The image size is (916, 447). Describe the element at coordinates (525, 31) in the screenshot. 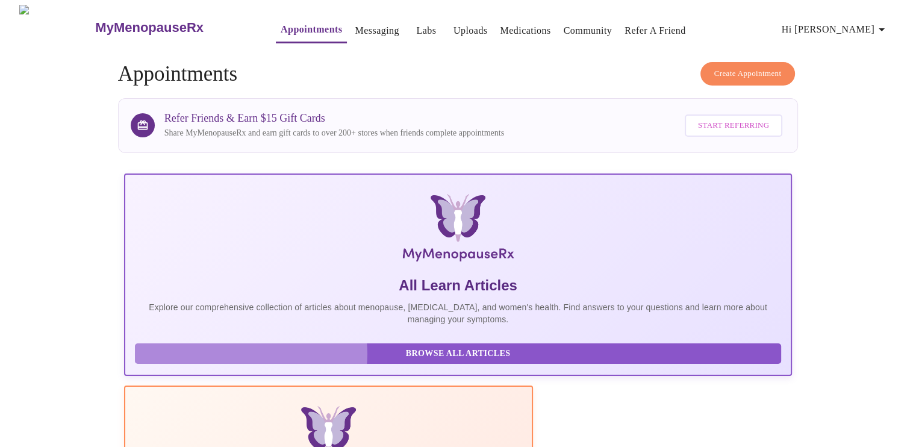

I see `a: Medications` at that location.